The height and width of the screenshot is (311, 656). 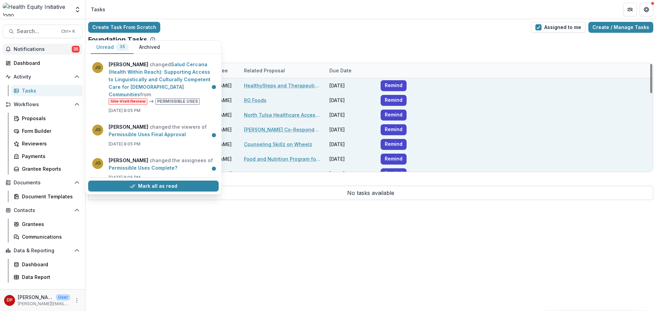 What do you see at coordinates (42, 251) in the screenshot?
I see `span: Data & Reporting` at bounding box center [42, 251].